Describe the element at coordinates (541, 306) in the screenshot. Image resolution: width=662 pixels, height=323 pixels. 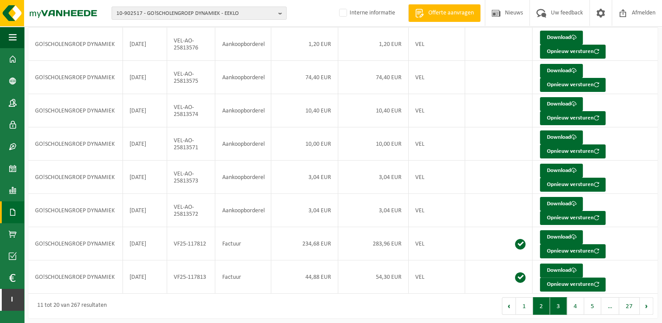
I see `button: 2` at that location.